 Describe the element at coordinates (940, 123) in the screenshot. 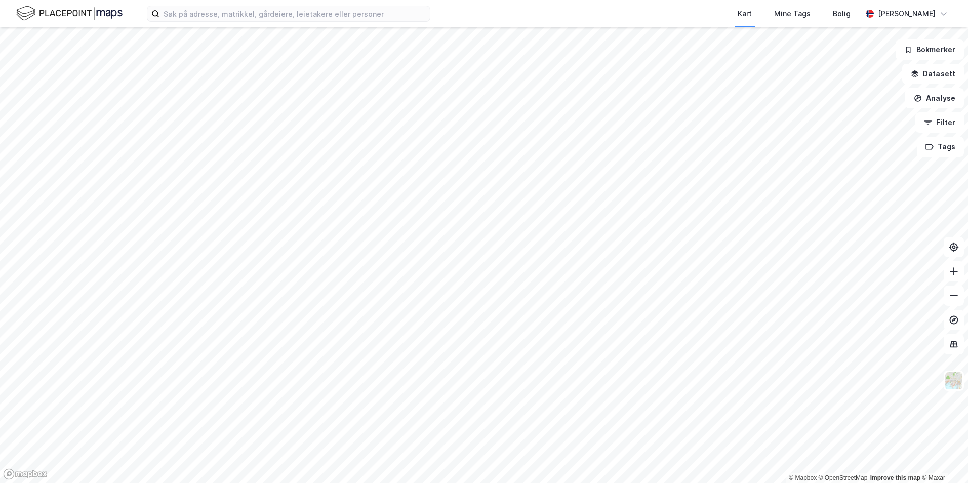

I see `button: Filter` at that location.